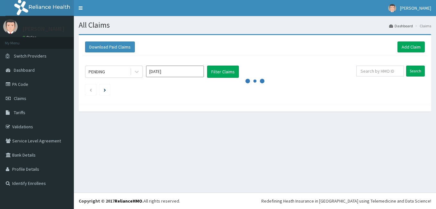  Describe the element at coordinates (401, 26) in the screenshot. I see `a: Dashboard` at that location.